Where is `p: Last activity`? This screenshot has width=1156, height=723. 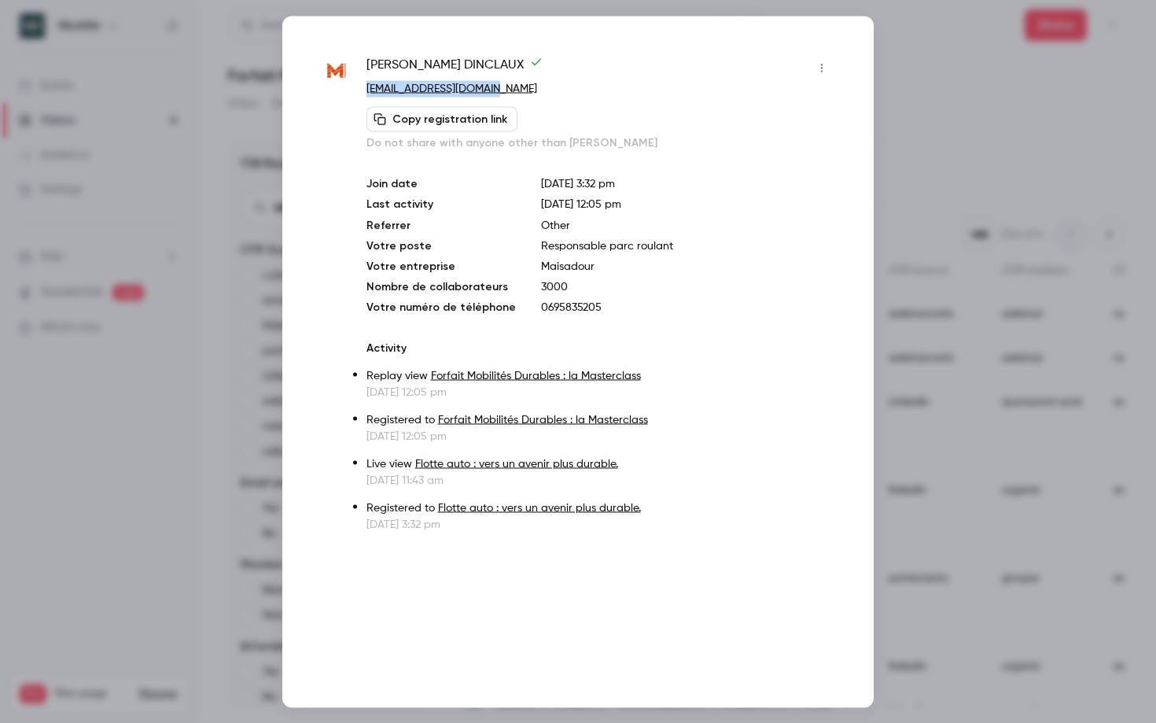
p: Last activity is located at coordinates (441, 204).